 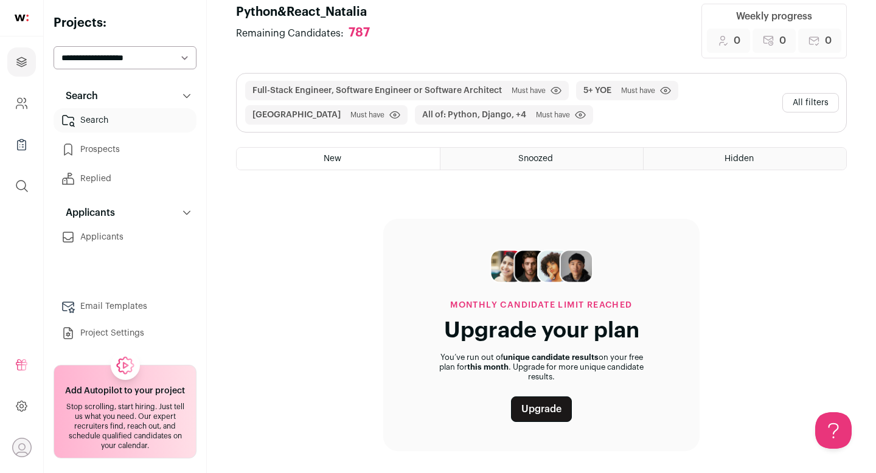 I want to click on button: Full-Stack Engineer, Software Engineer or Software Architect, so click(x=377, y=91).